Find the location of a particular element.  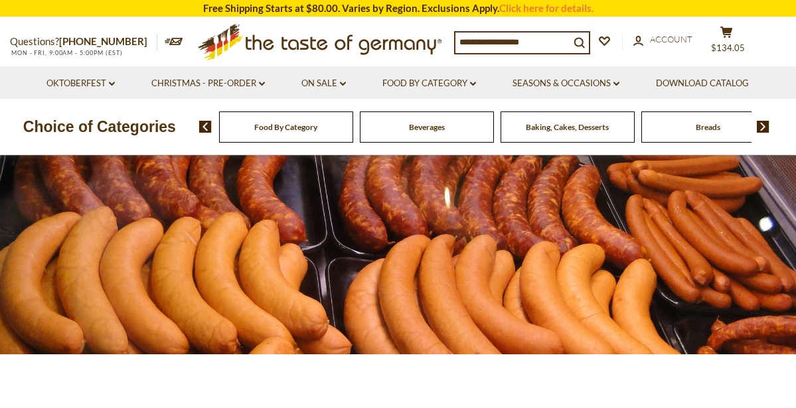

span: Food By Category is located at coordinates (285, 127).